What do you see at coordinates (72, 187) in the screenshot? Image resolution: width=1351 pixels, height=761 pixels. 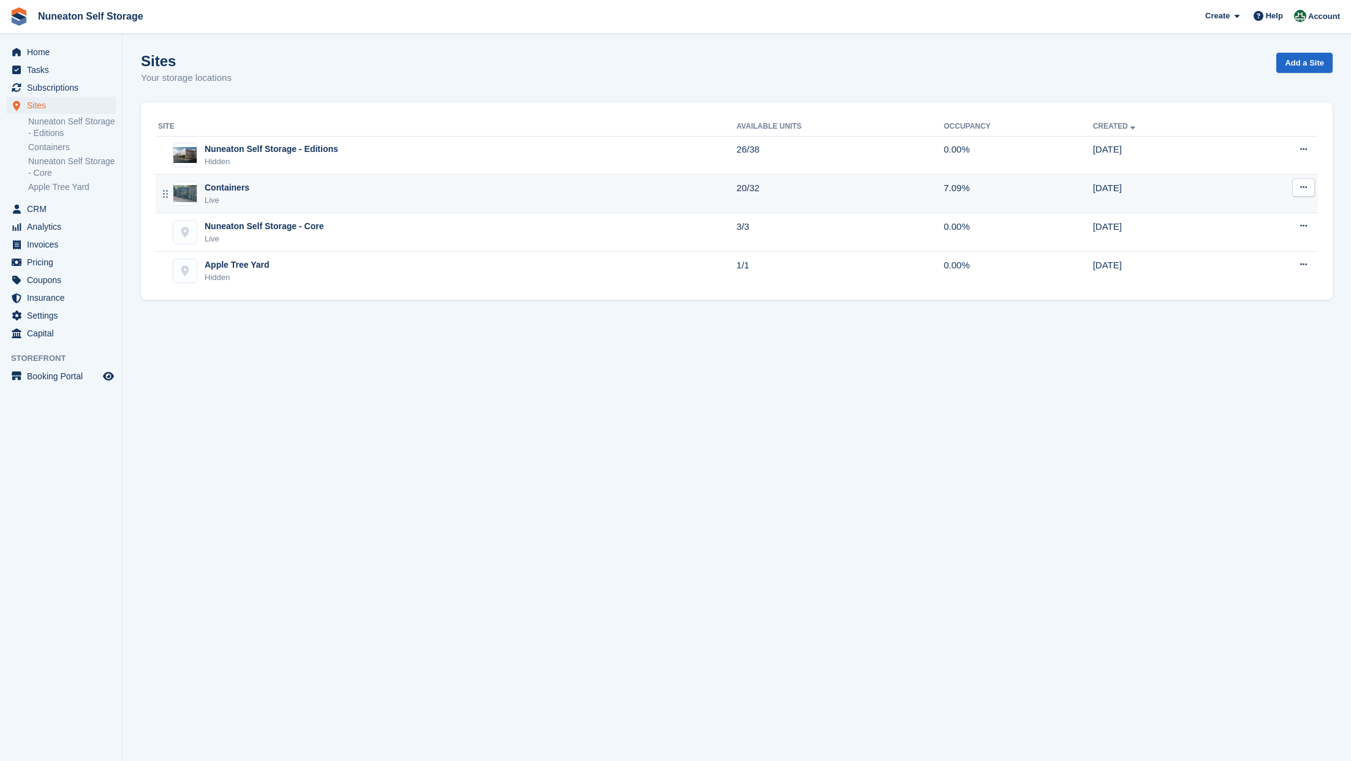 I see `a: Apple Tree Yard` at bounding box center [72, 187].